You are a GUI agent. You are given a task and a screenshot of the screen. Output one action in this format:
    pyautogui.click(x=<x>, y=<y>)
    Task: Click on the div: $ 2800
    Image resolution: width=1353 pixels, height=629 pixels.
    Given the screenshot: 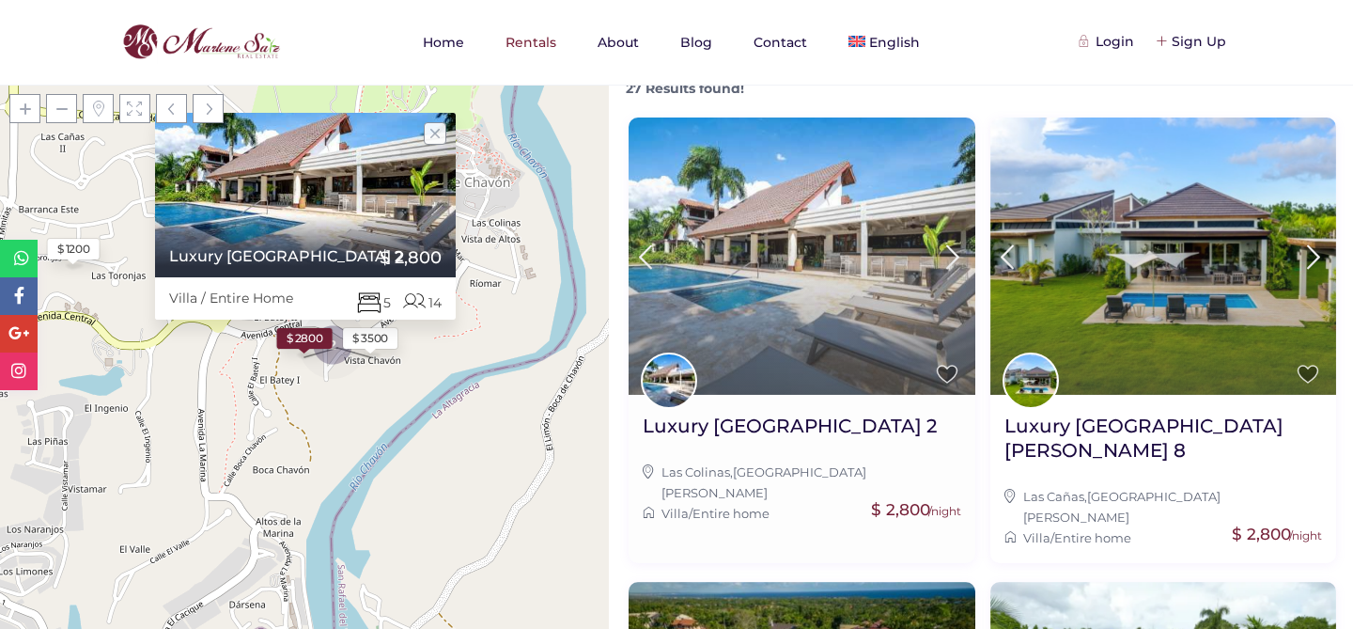 What is the action you would take?
    pyautogui.click(x=304, y=338)
    